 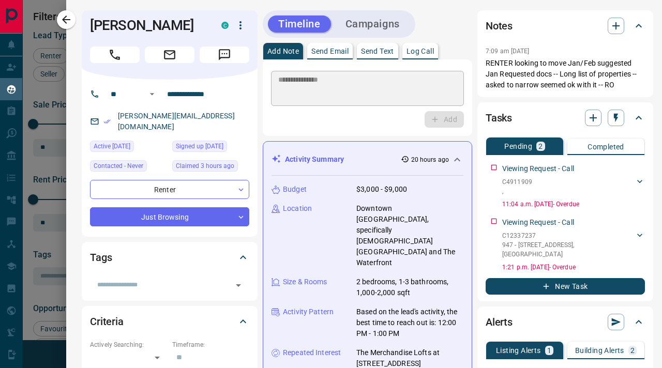 I want to click on div: Tue Aug 12 2025, so click(x=211, y=168).